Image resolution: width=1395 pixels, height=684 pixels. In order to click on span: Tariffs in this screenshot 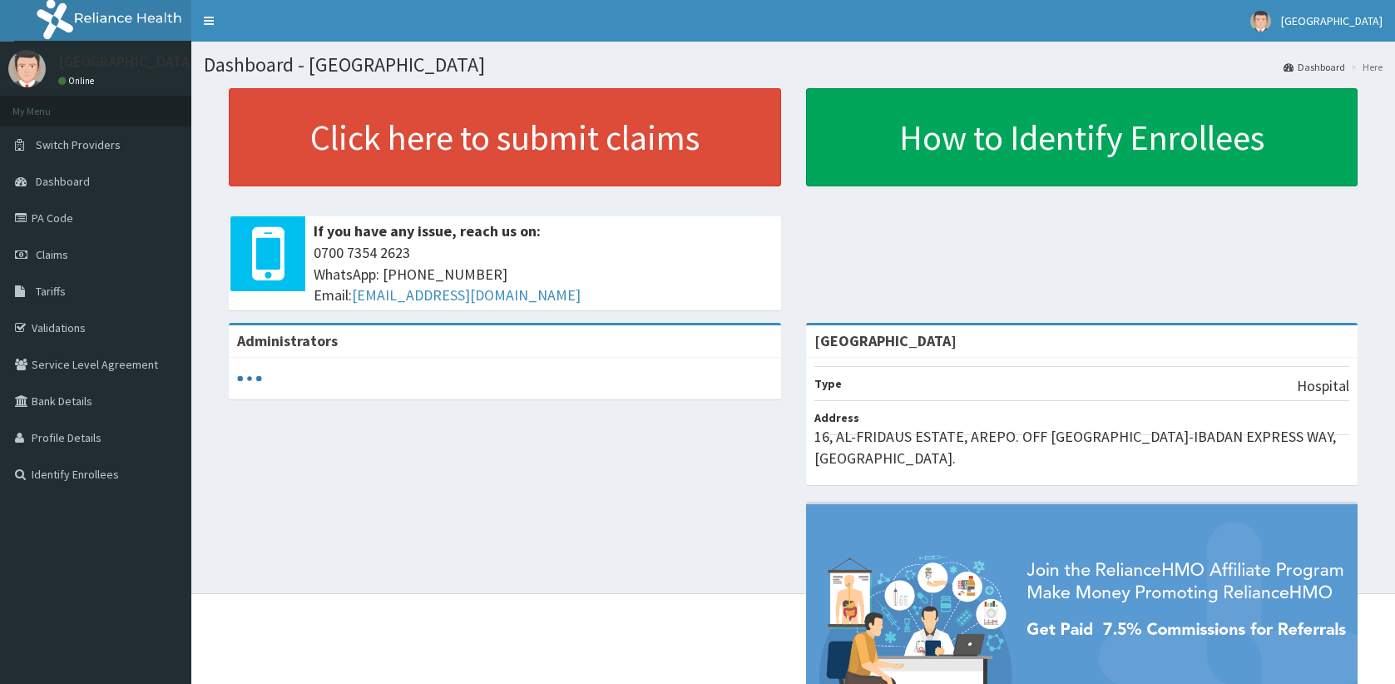, I will do `click(51, 291)`.